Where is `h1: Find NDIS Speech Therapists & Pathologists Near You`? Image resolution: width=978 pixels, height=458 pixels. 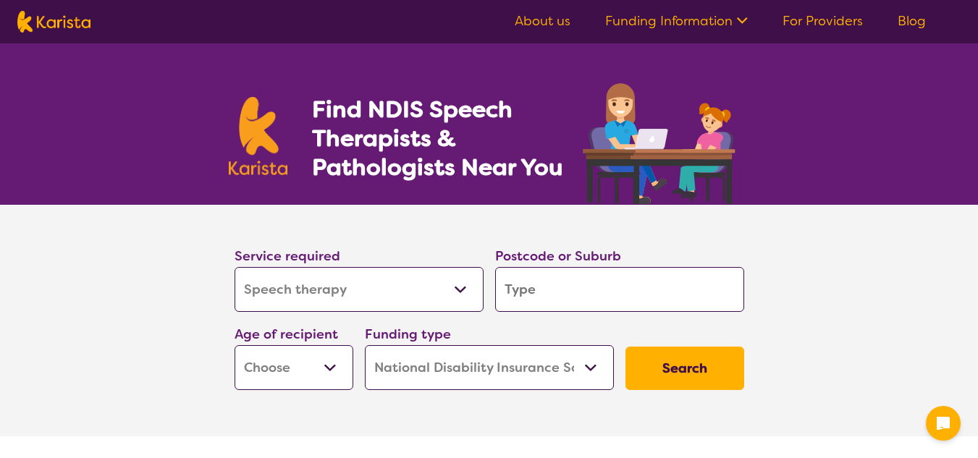 h1: Find NDIS Speech Therapists & Pathologists Near You is located at coordinates (446, 138).